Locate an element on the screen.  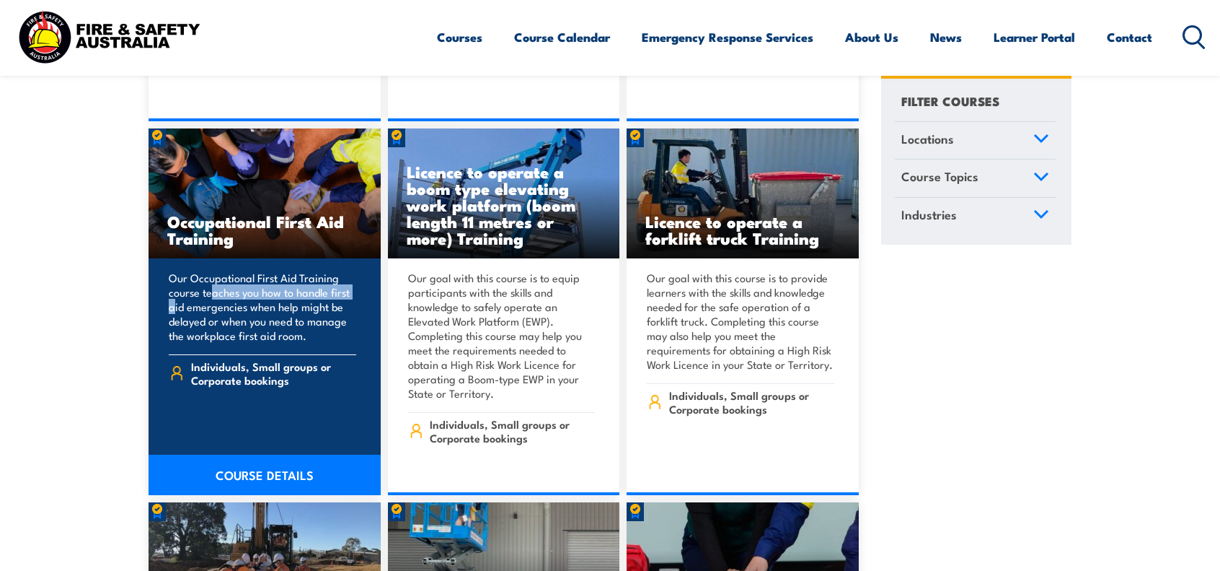
h3: Licence to operate a boom type elevating work platform (boom length 11 metres or more) Training is located at coordinates (504, 204).